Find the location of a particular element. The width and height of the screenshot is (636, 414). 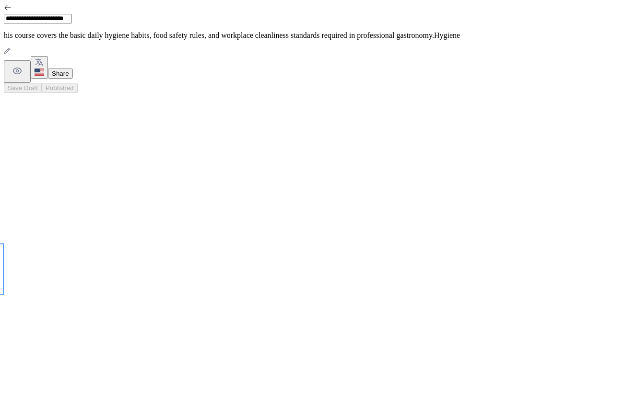

p: his course covers the basic daily hygiene habits, food safety rules, and workplace cleanliness st... is located at coordinates (318, 35).